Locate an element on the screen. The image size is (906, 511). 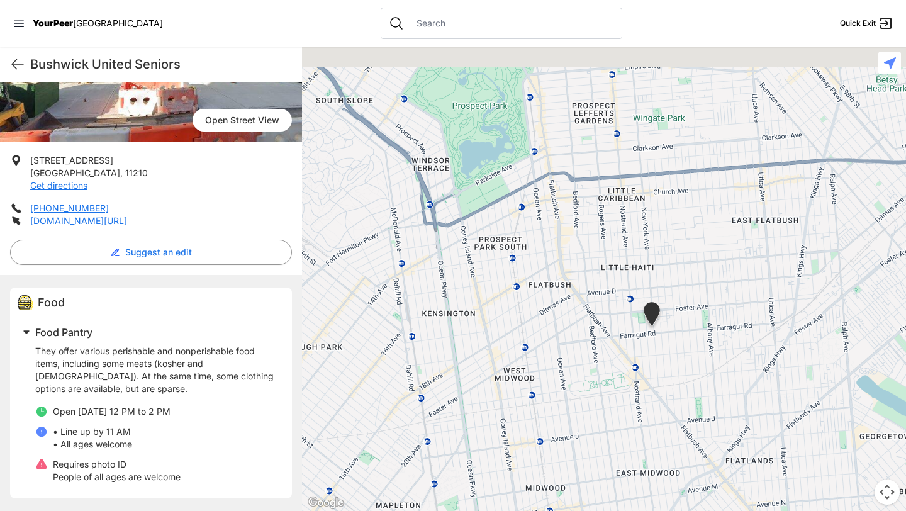
span: Suggest an edit is located at coordinates (158, 252).